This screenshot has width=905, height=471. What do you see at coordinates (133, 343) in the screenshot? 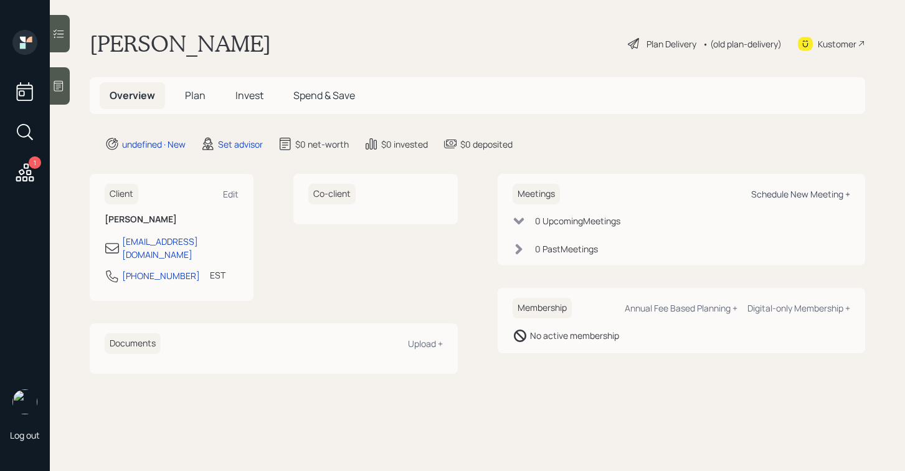
I see `h6: Documents` at bounding box center [133, 343].